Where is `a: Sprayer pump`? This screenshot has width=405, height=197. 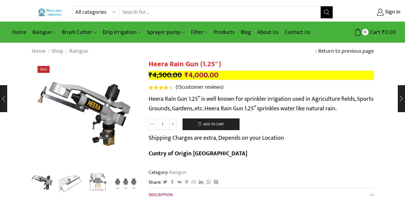
a: Sprayer pump is located at coordinates (166, 32).